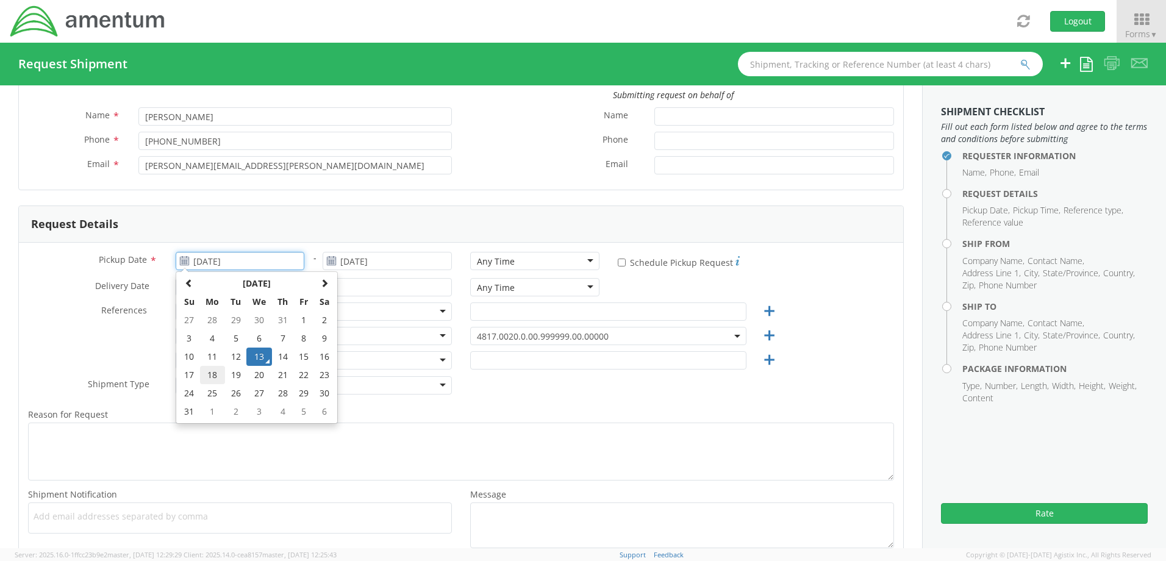  What do you see at coordinates (257, 283) in the screenshot?
I see `th: Select Month` at bounding box center [257, 283].